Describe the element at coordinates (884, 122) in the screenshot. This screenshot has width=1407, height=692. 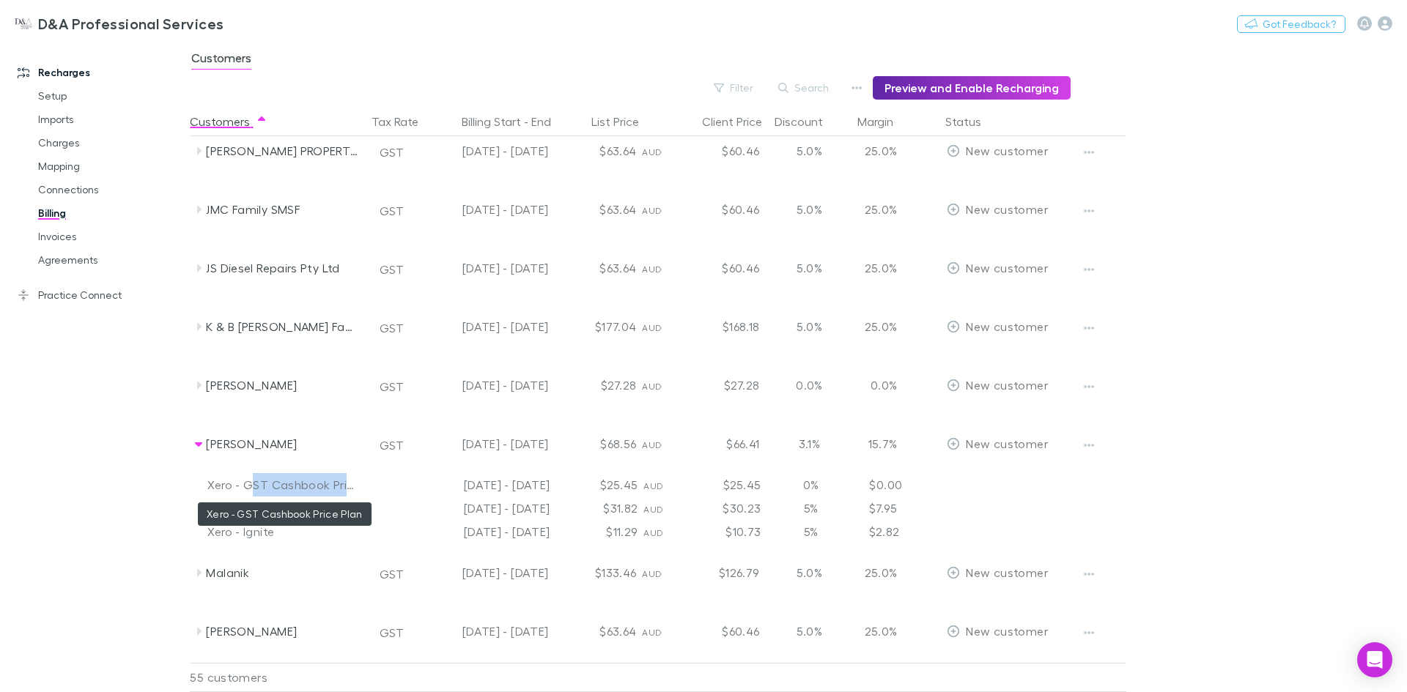
I see `button: Margin` at that location.